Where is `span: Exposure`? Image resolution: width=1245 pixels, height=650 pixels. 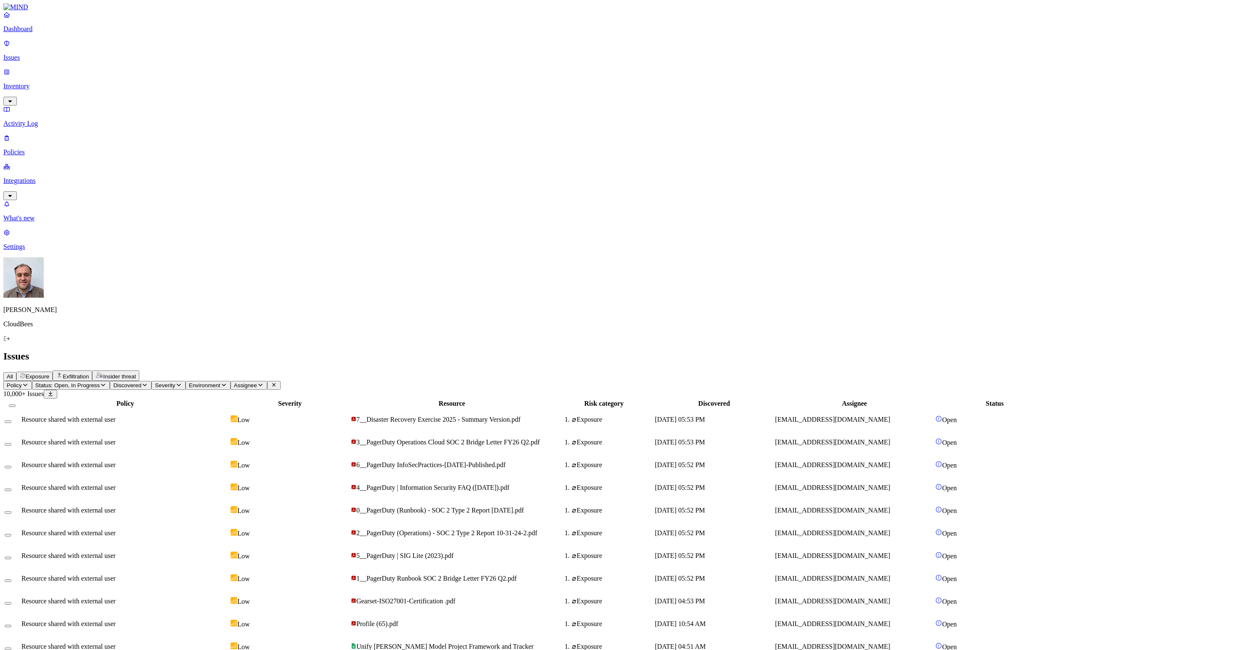
span: Exposure is located at coordinates (37, 376).